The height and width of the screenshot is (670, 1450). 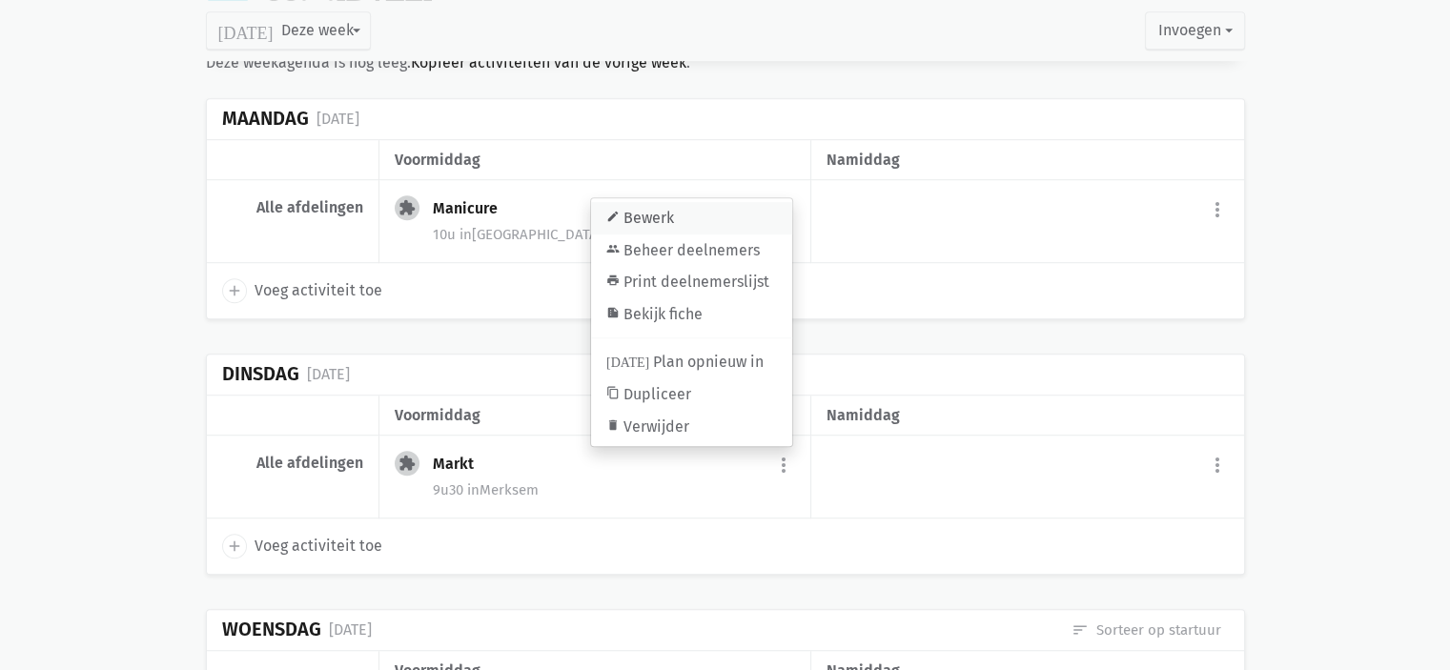 What do you see at coordinates (613, 313) in the screenshot?
I see `i: summarize` at bounding box center [613, 313].